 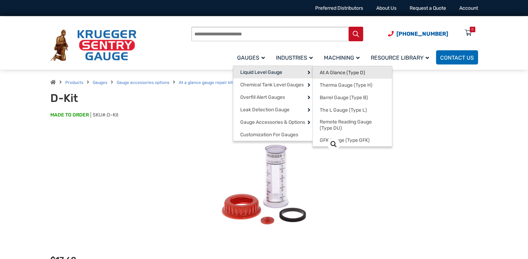 What do you see at coordinates (294, 58) in the screenshot?
I see `span: Industries` at bounding box center [294, 58].